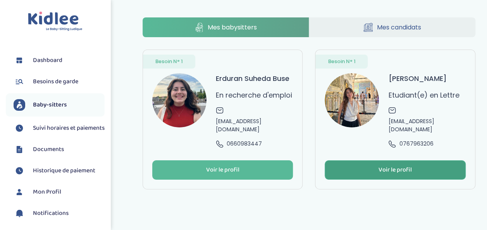 This screenshot has width=487, height=230. I want to click on img: profil.svg, so click(19, 192).